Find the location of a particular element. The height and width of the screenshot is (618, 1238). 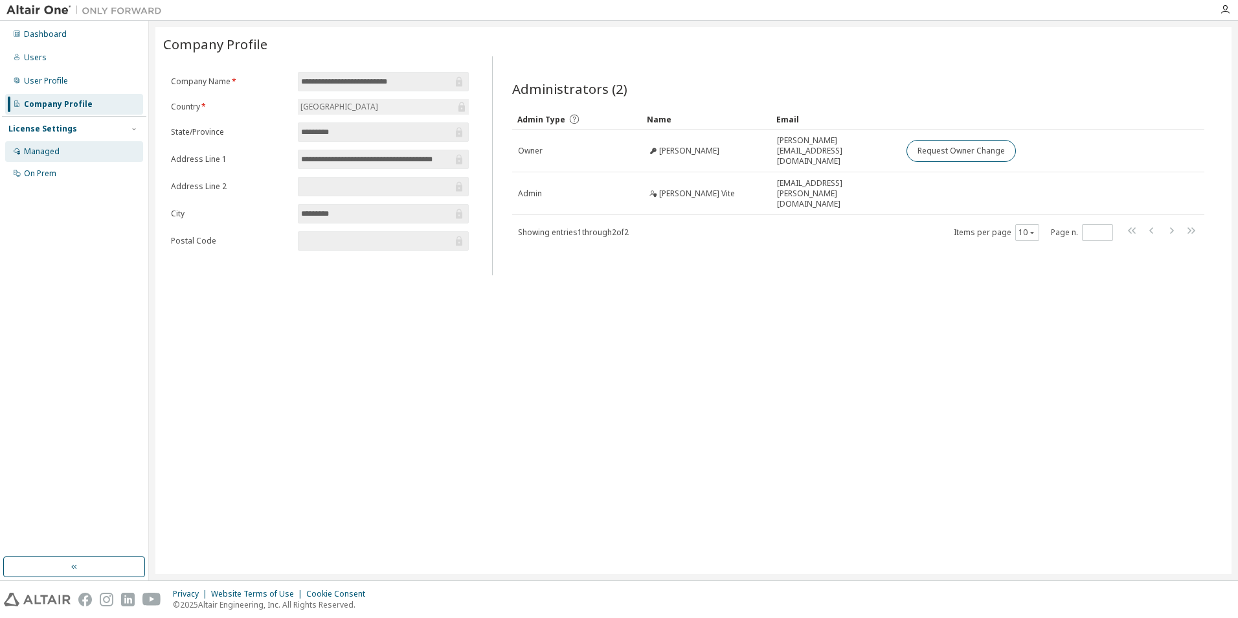

img: linkedin.svg is located at coordinates (128, 599).